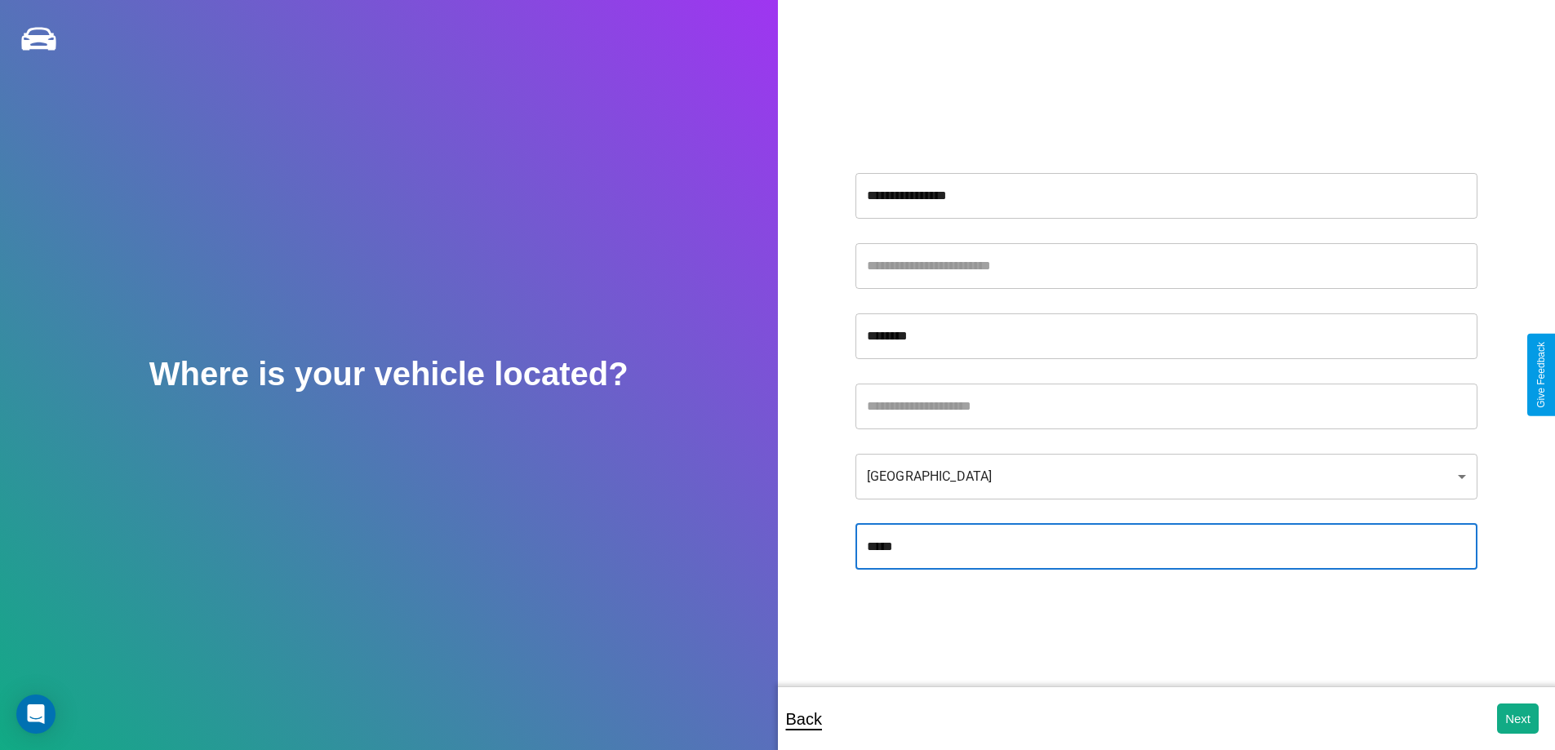 Image resolution: width=1555 pixels, height=750 pixels. Describe the element at coordinates (389, 374) in the screenshot. I see `h2: Where is your vehicle located?` at that location.